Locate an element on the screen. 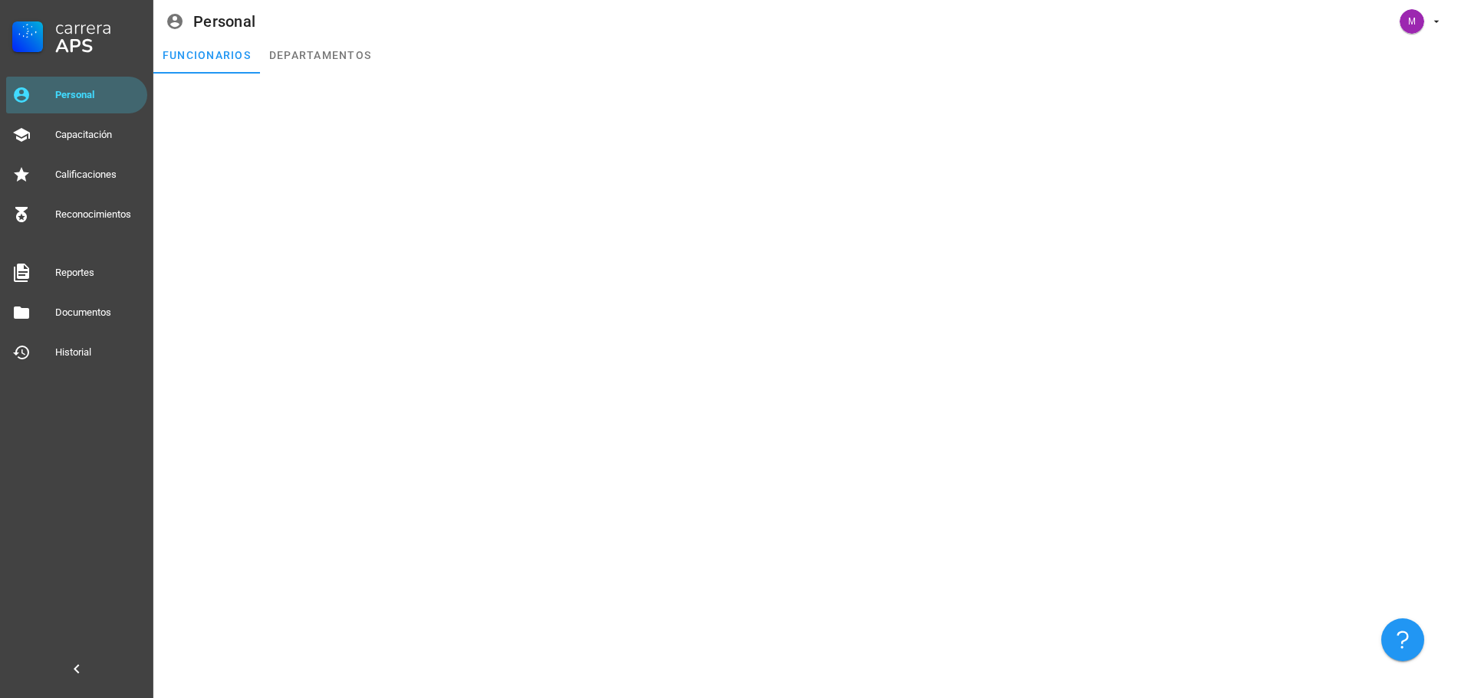  a: Reportes is located at coordinates (77, 273).